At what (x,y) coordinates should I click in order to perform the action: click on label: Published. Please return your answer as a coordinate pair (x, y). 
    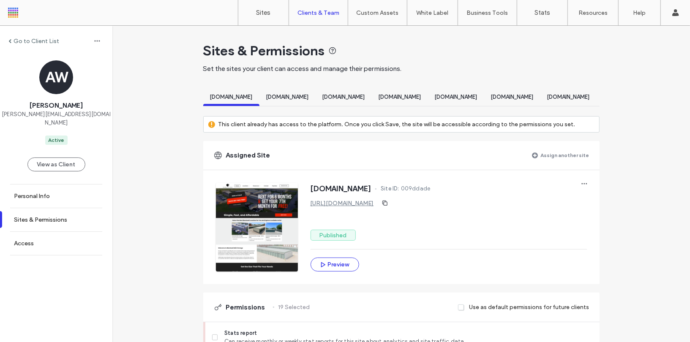
    Looking at the image, I should click on (333, 235).